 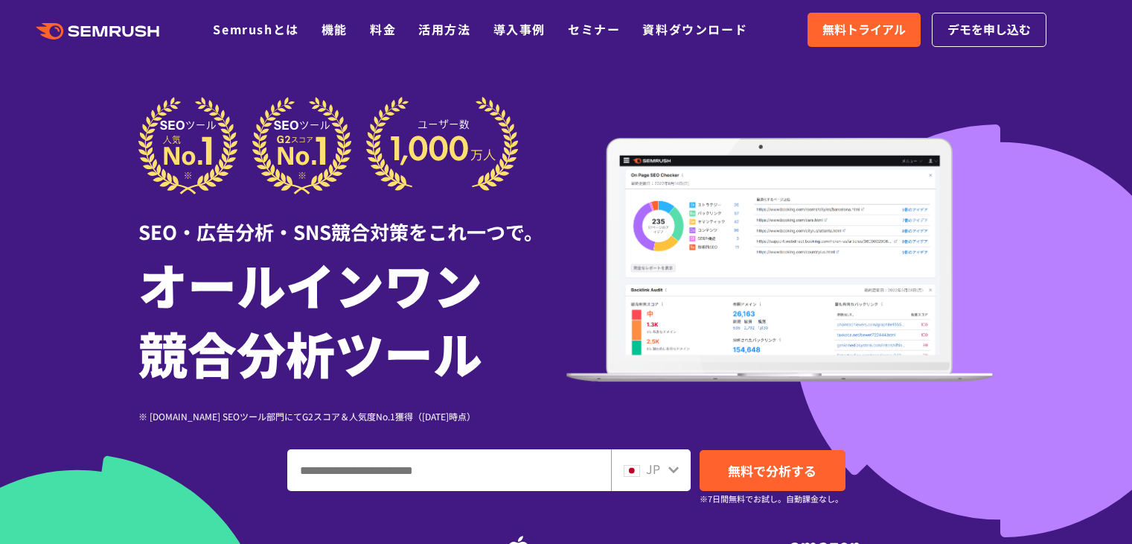 What do you see at coordinates (444, 29) in the screenshot?
I see `a: 活用方法` at bounding box center [444, 29].